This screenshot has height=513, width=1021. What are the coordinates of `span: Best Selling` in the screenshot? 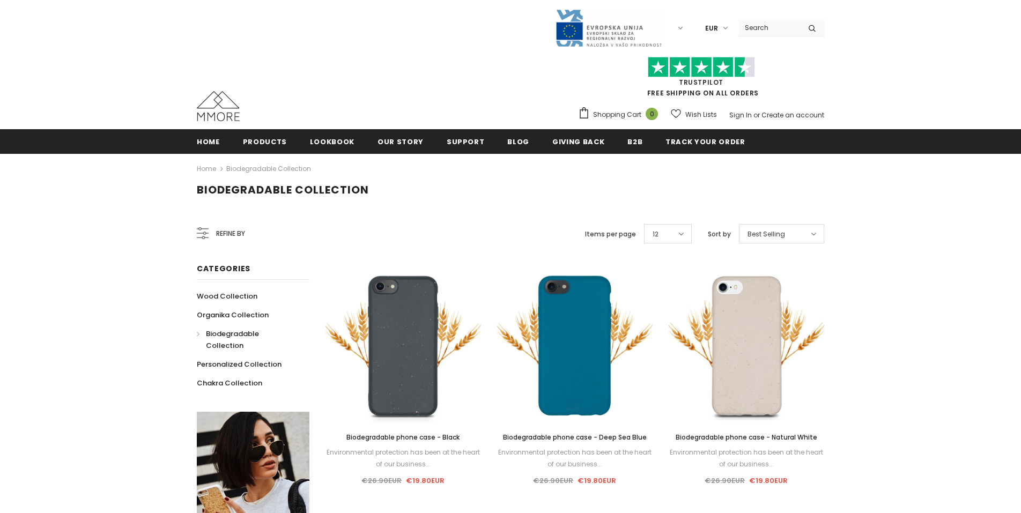 It's located at (766, 234).